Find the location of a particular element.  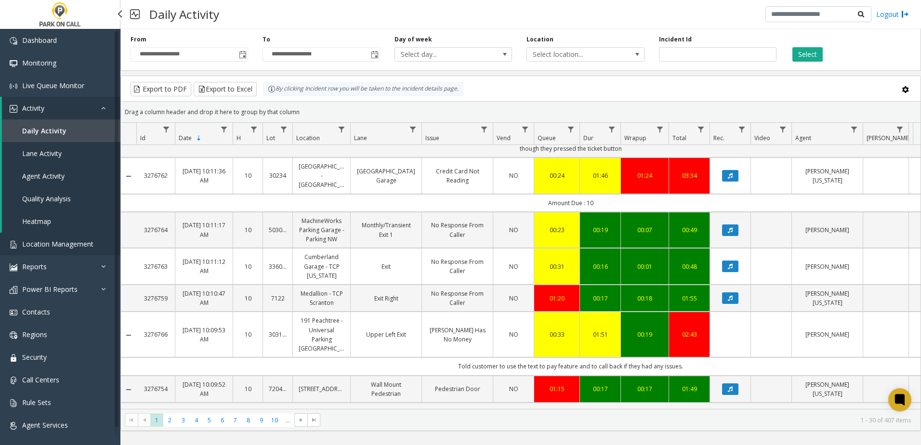

a: 00:23 is located at coordinates (557, 230).